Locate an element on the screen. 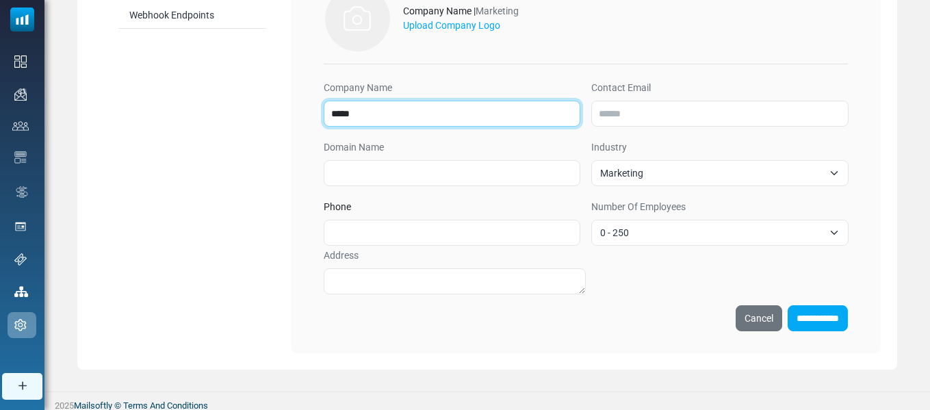  label: Phone is located at coordinates (337, 207).